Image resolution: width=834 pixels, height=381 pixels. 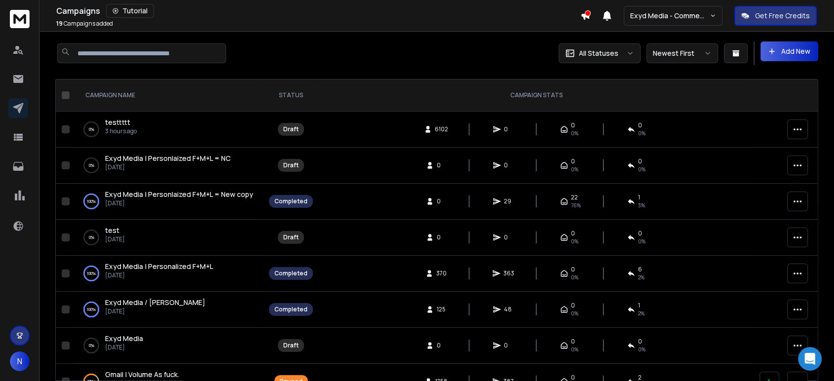 I want to click on p: Get Free Credits, so click(x=782, y=16).